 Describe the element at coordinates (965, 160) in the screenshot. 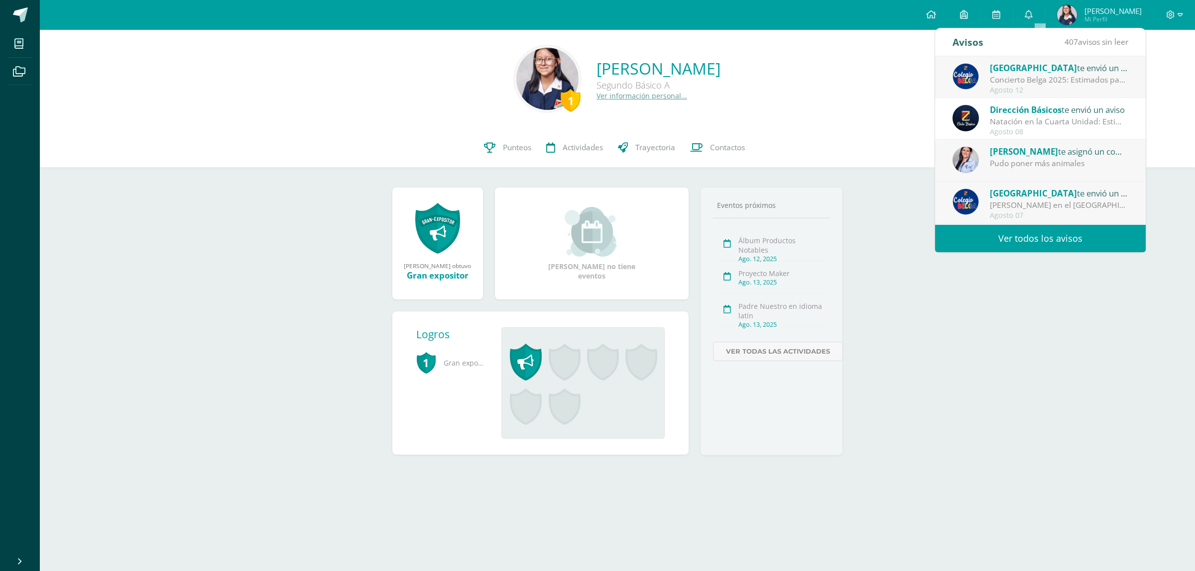

I see `img: aa878318b5e0e33103c298c3b86d4ee8.png` at that location.